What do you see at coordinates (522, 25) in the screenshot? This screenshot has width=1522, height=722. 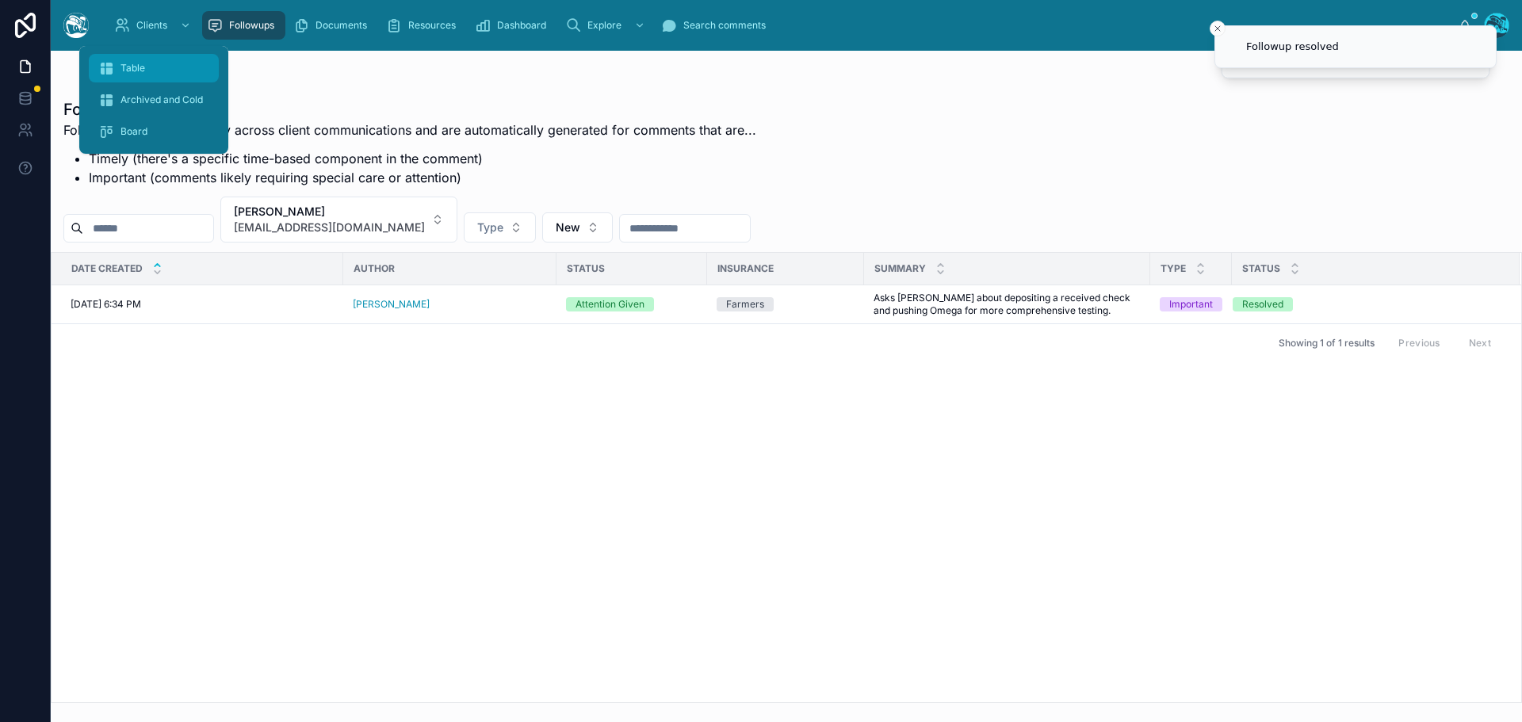 I see `span: Dashboard` at bounding box center [522, 25].